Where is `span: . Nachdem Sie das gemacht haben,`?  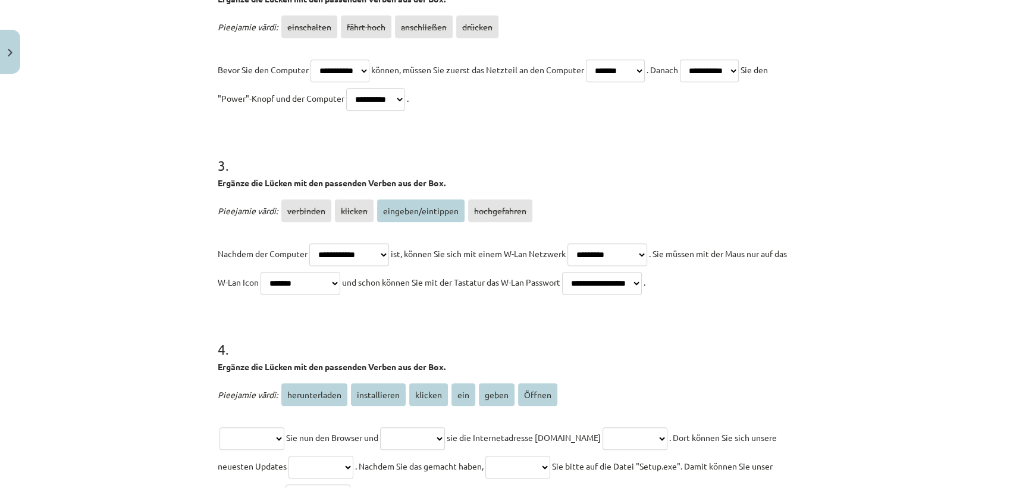
span: . Nachdem Sie das gemacht haben, is located at coordinates (420, 466).